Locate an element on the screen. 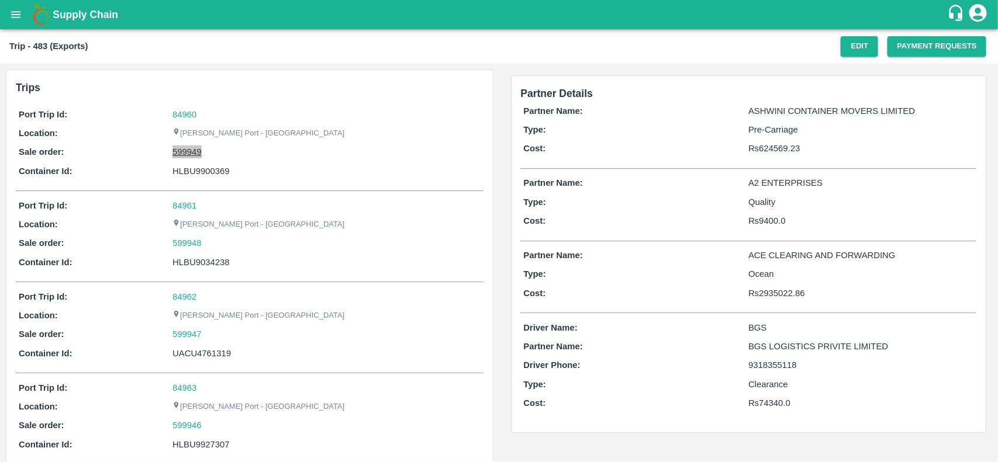 This screenshot has height=462, width=998. b: Trips is located at coordinates (28, 88).